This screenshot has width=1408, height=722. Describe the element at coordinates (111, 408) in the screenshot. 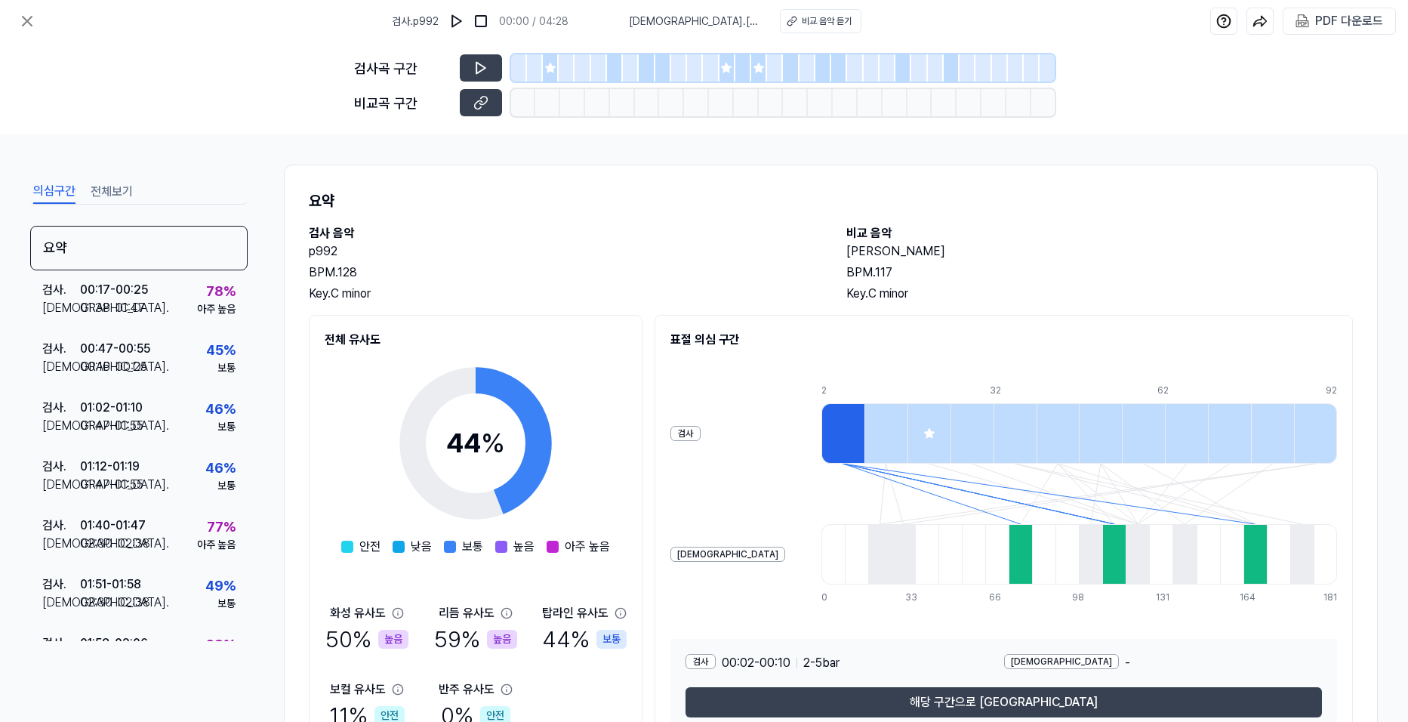

I see `div: 01:02 - 01:10` at that location.